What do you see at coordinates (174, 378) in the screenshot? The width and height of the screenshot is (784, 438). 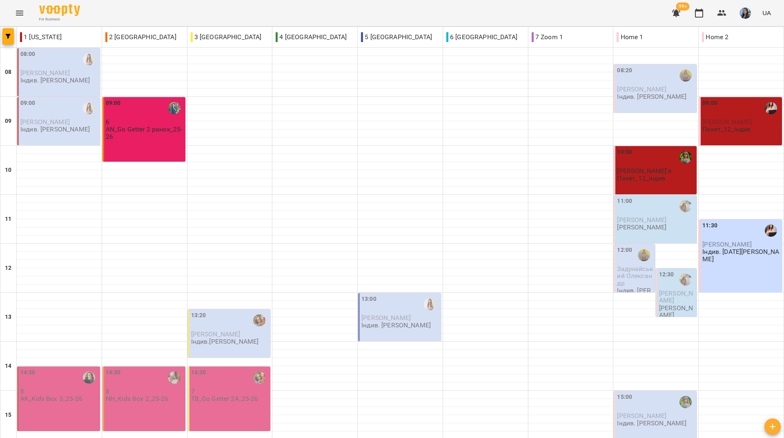 I see `div: Головко Наталія Олександрівна` at bounding box center [174, 378].